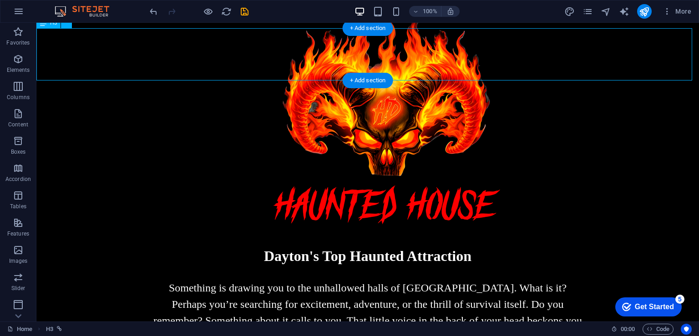 The height and width of the screenshot is (336, 699). I want to click on button: pages, so click(588, 11).